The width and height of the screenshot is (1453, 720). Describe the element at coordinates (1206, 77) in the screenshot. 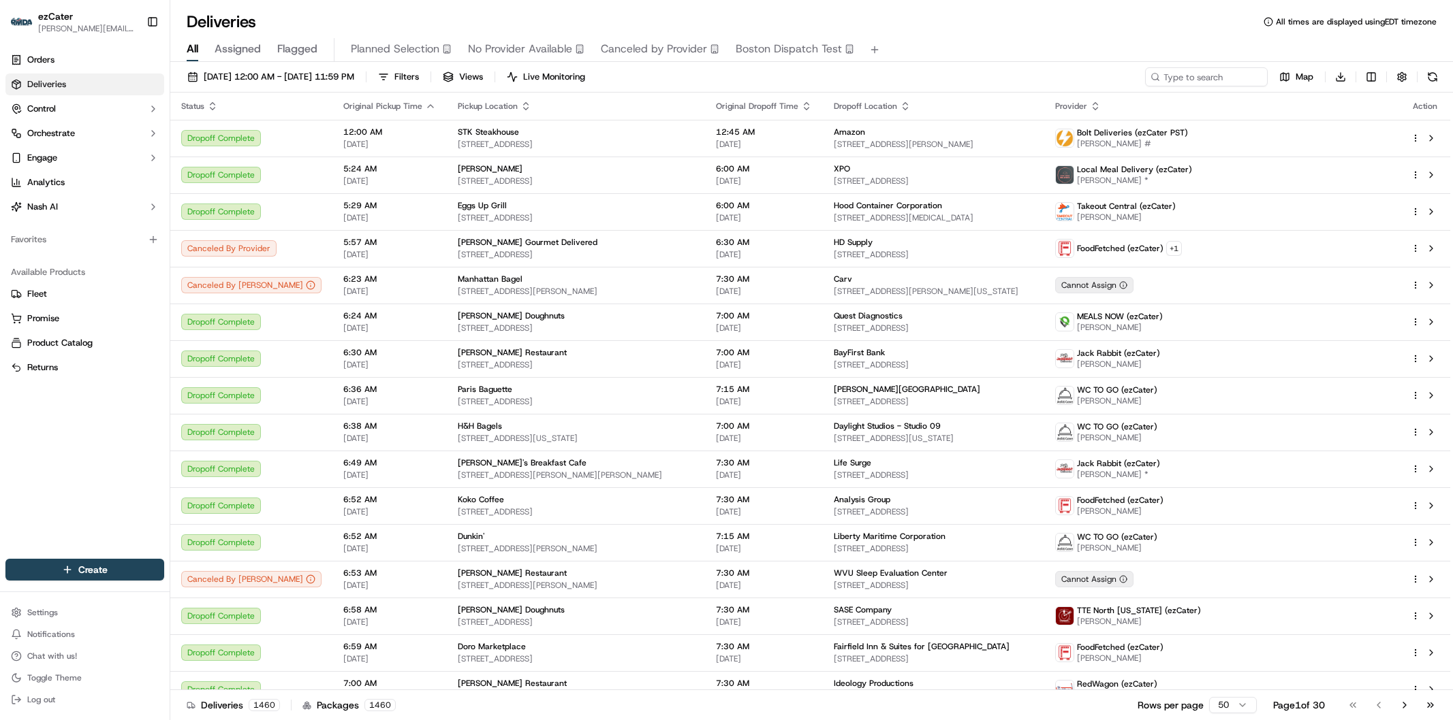

I see `input: Type to search` at that location.